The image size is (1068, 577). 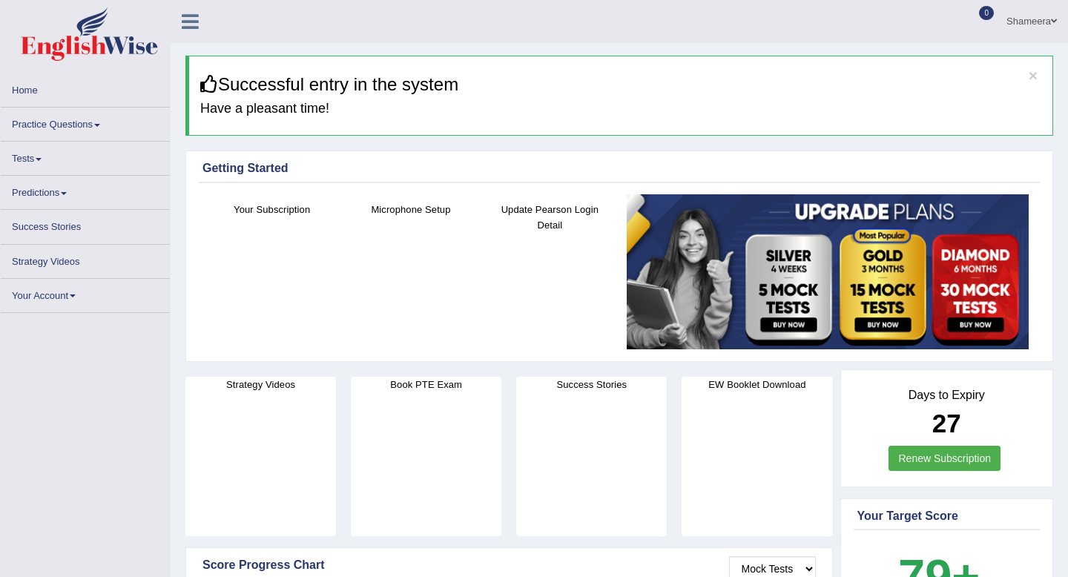 I want to click on b: 27, so click(x=947, y=423).